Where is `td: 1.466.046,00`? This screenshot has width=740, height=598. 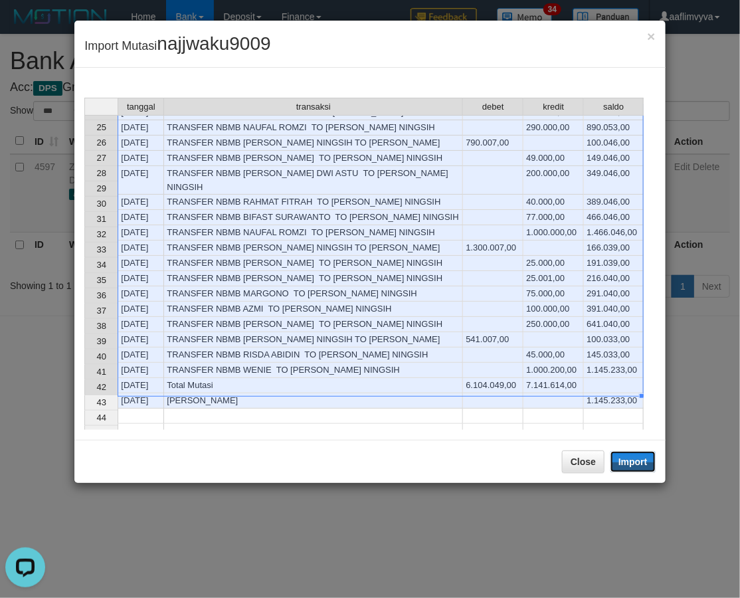
td: 1.466.046,00 is located at coordinates (614, 233).